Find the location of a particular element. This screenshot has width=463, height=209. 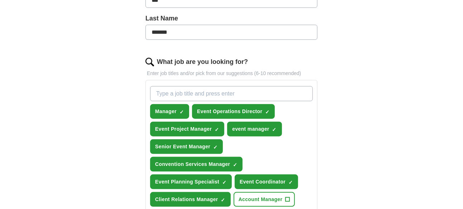

p: Enter job titles and/or pick from our suggestions (6-10 recommended) is located at coordinates (232, 73).